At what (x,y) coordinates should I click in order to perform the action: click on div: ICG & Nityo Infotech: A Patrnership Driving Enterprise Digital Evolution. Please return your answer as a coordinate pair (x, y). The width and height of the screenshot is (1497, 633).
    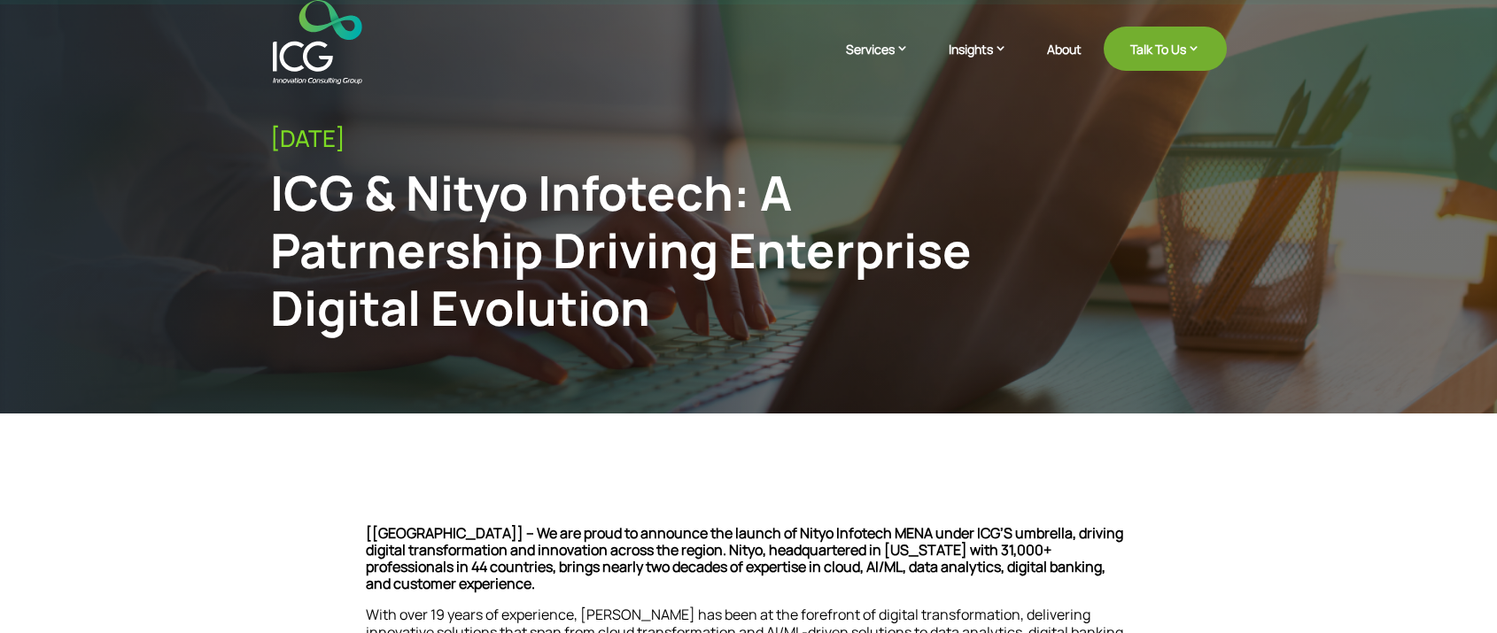
    Looking at the image, I should click on (639, 250).